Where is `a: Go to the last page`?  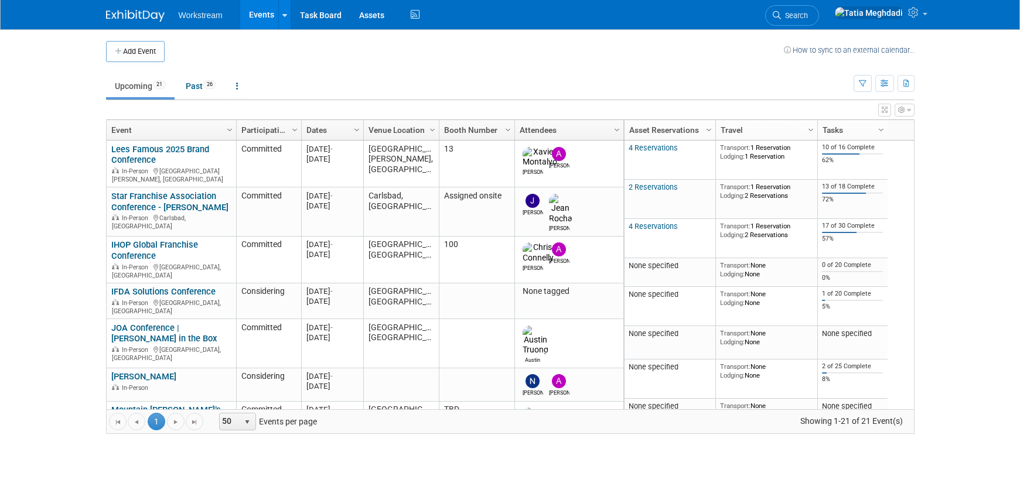 a: Go to the last page is located at coordinates (195, 422).